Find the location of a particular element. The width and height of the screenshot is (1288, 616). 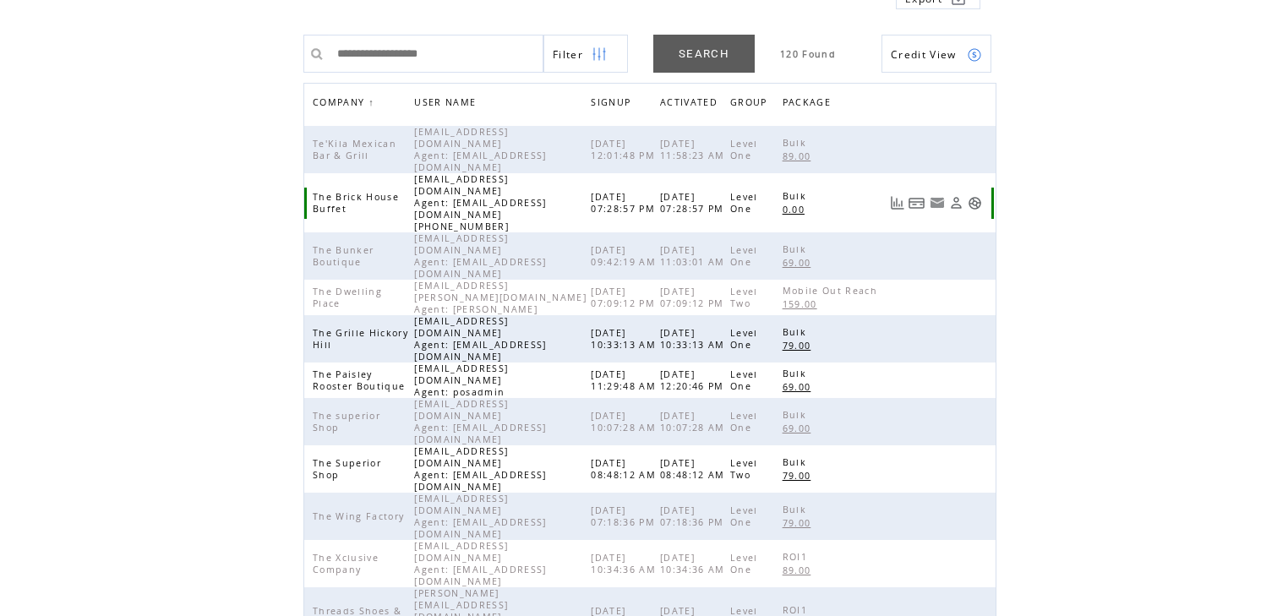

a: View Profile is located at coordinates (956, 203).